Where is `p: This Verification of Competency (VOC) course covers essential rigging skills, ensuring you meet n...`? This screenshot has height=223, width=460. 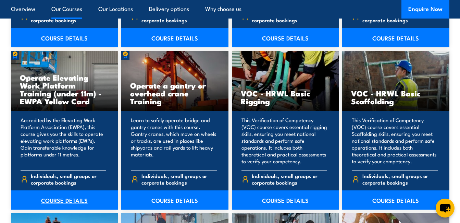 p: This Verification of Competency (VOC) course covers essential rigging skills, ensuring you meet n... is located at coordinates (284, 140).